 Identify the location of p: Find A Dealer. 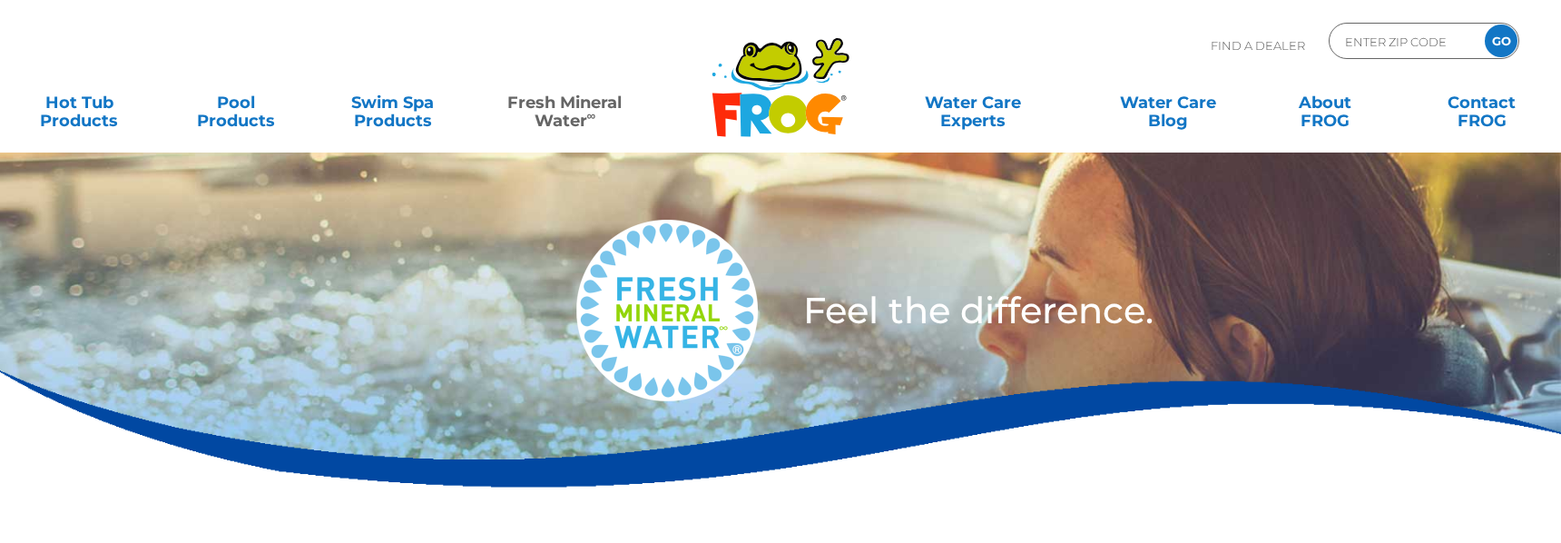
(1258, 45).